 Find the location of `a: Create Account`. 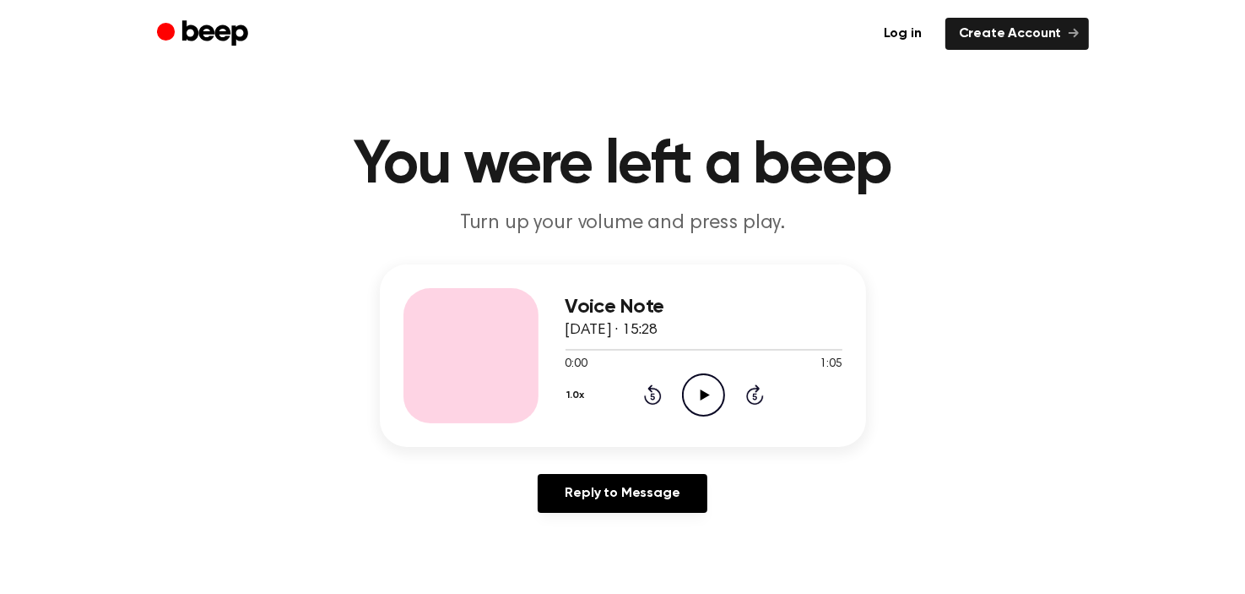

a: Create Account is located at coordinates (1017, 34).